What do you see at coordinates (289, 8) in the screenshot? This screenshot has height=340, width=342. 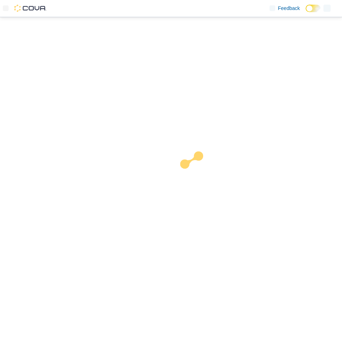 I see `span: Feedback` at bounding box center [289, 8].